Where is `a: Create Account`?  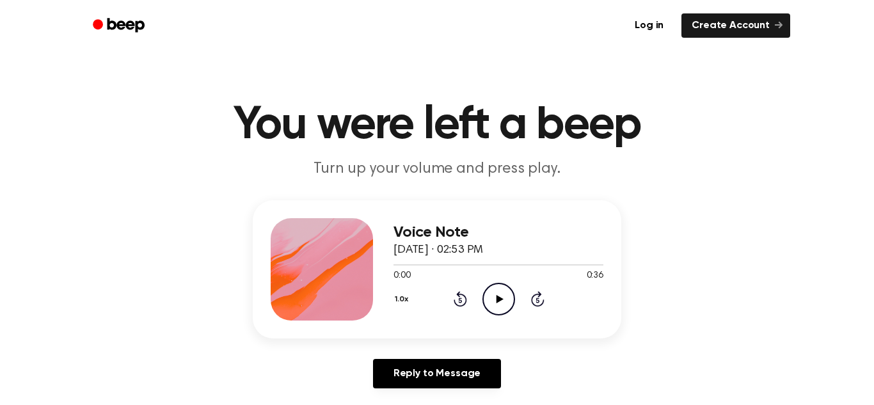 a: Create Account is located at coordinates (736, 26).